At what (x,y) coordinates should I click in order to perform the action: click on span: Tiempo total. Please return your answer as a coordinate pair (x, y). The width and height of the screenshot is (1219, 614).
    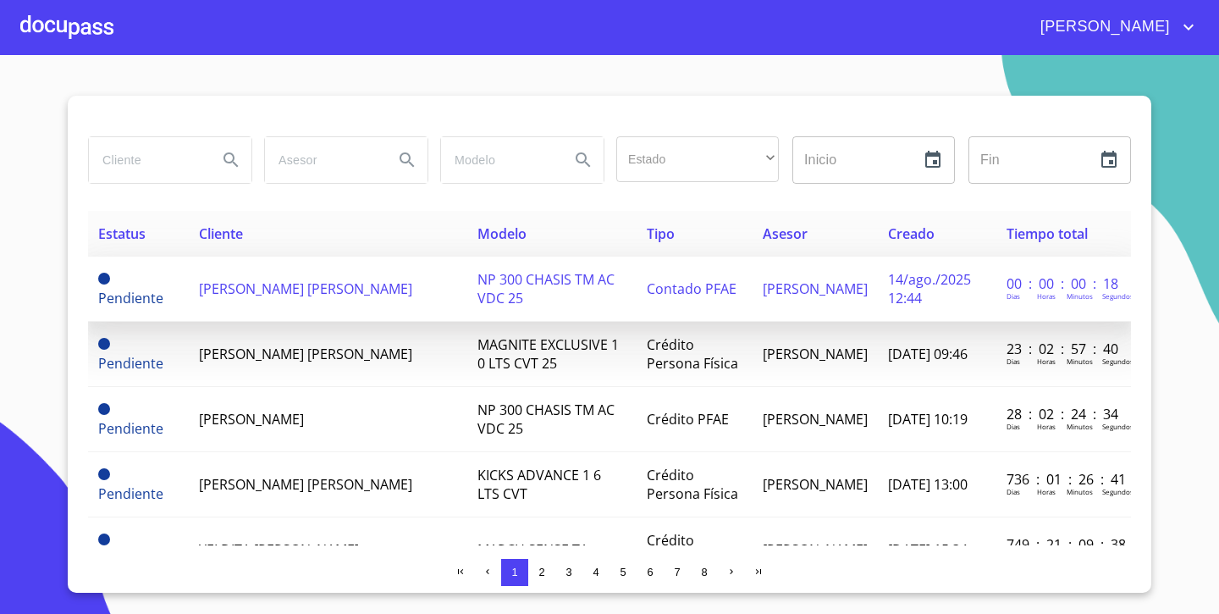
    Looking at the image, I should click on (1047, 234).